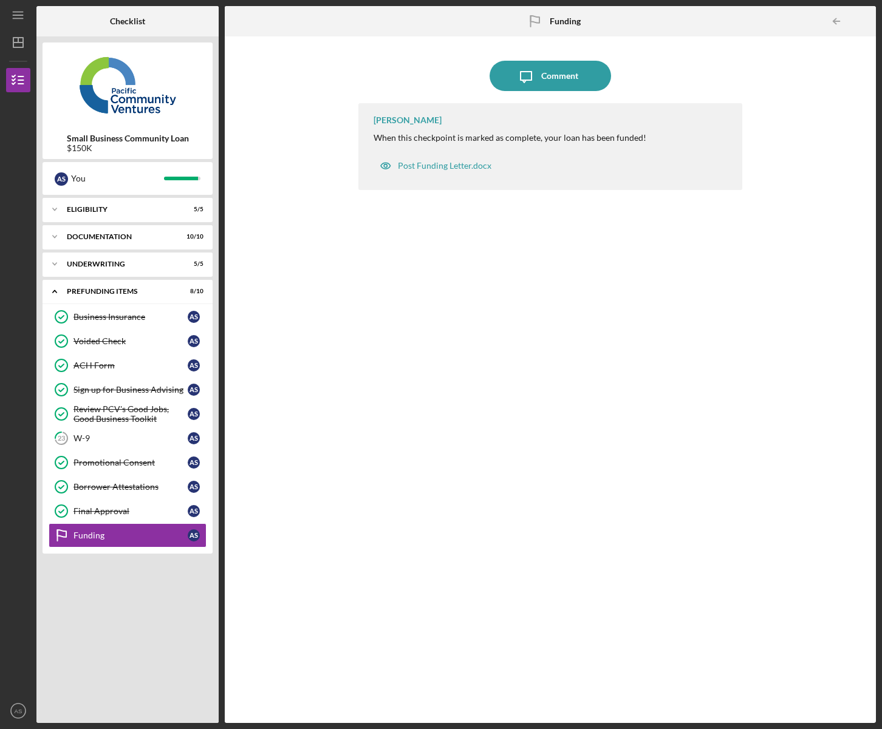 The image size is (882, 729). I want to click on b: Checklist, so click(128, 21).